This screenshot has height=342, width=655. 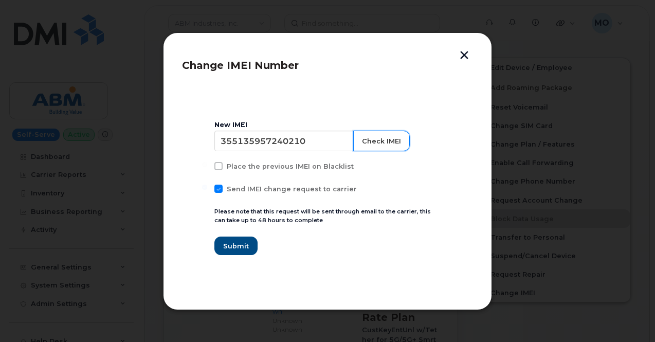 What do you see at coordinates (322, 215) in the screenshot?
I see `small: Please note that this request will be sent through email to the carrier, this can take up to 48 h...` at bounding box center [322, 215].